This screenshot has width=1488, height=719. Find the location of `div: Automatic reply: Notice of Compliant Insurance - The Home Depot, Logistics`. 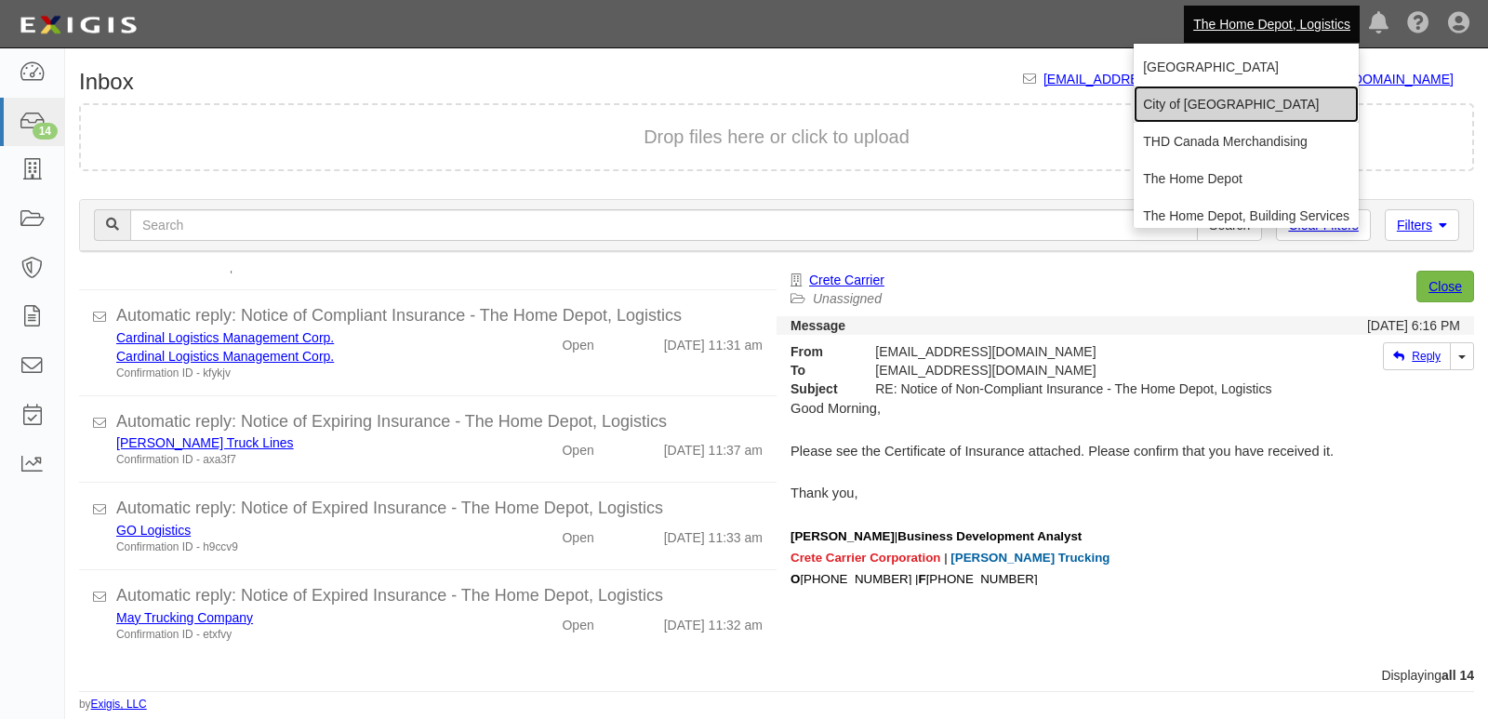

div: Automatic reply: Notice of Compliant Insurance - The Home Depot, Logistics is located at coordinates (439, 316).